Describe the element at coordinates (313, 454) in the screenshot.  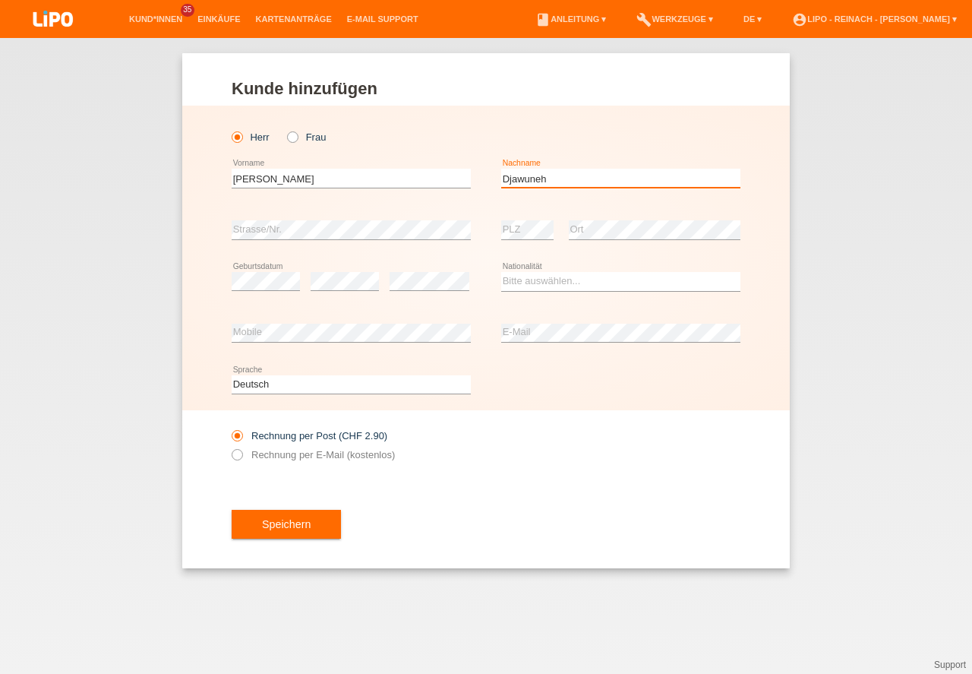
I see `label: Rechnung per E-Mail (kostenlos)` at that location.